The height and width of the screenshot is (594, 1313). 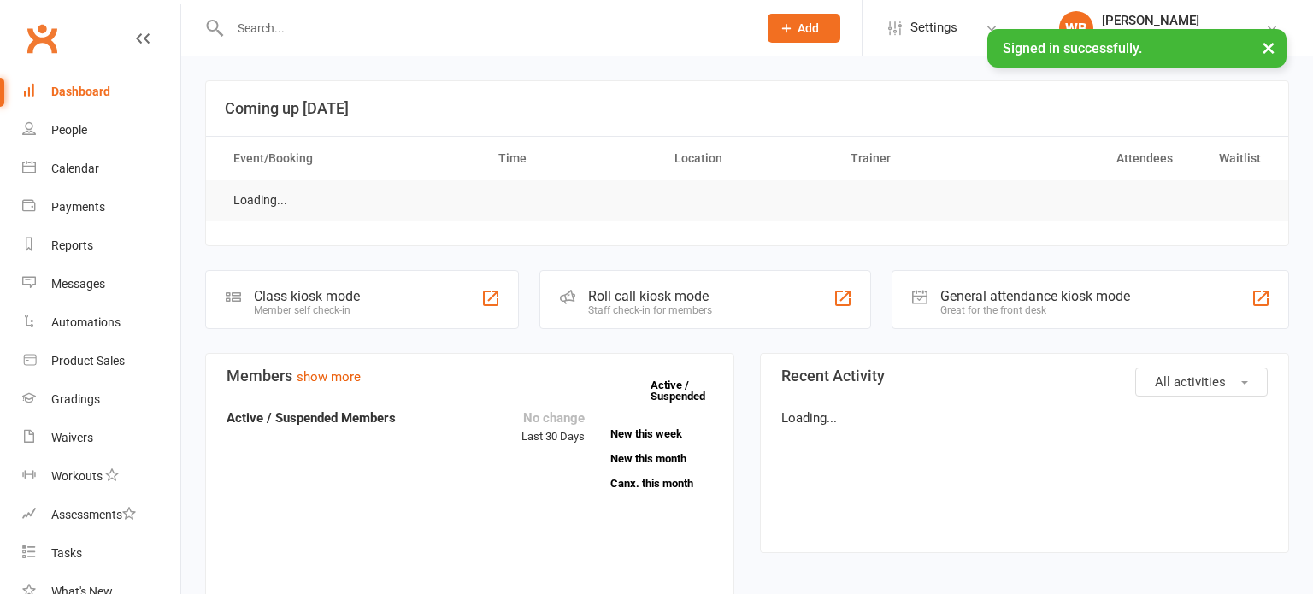 I want to click on div: General attendance kiosk mode, so click(x=1035, y=296).